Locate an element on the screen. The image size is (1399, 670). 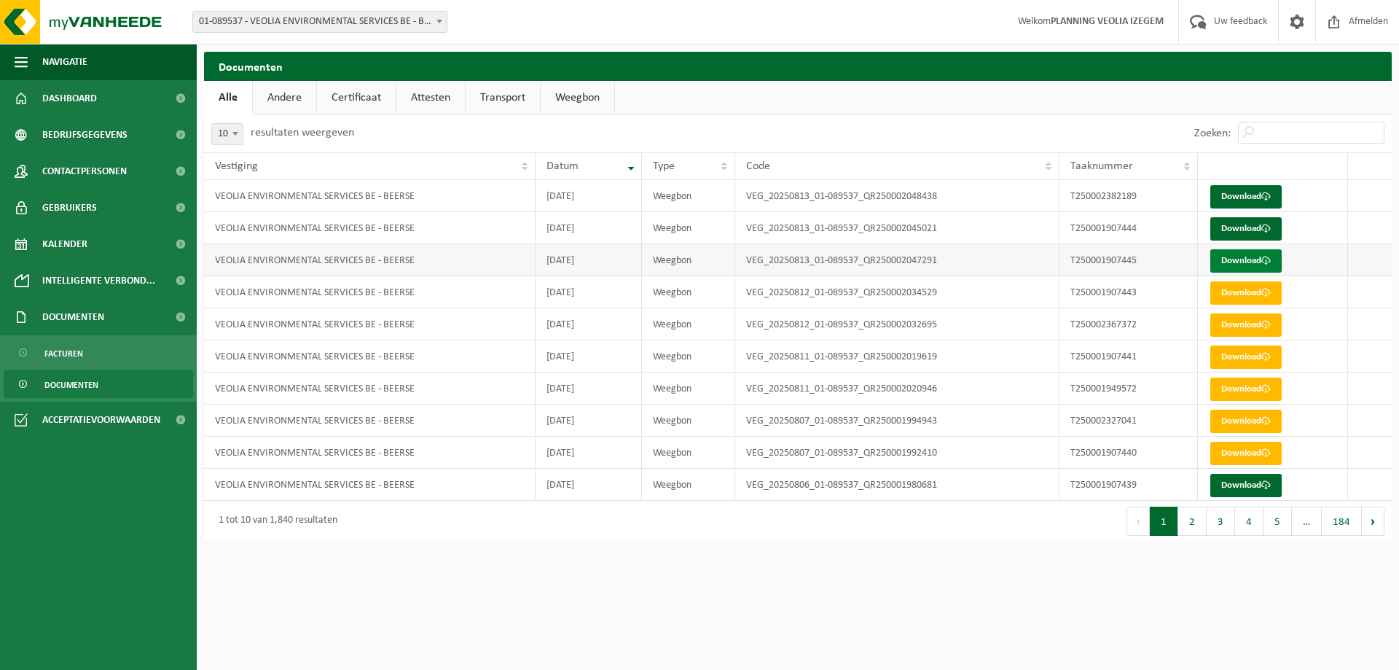
td: T250001907443 is located at coordinates (1129, 292).